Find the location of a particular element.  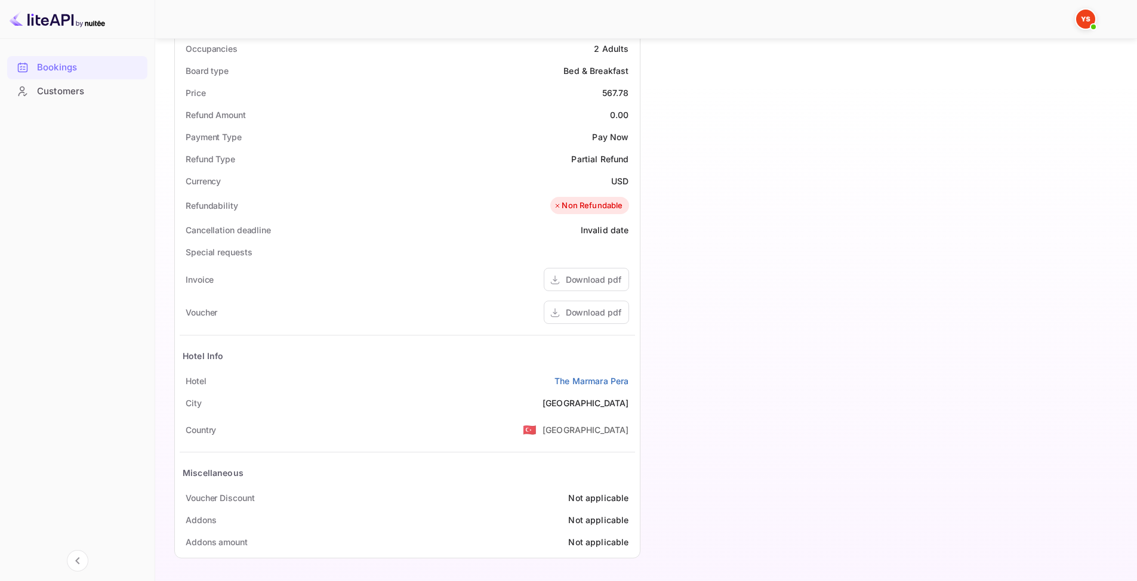

button: Collapse navigation is located at coordinates (78, 561).